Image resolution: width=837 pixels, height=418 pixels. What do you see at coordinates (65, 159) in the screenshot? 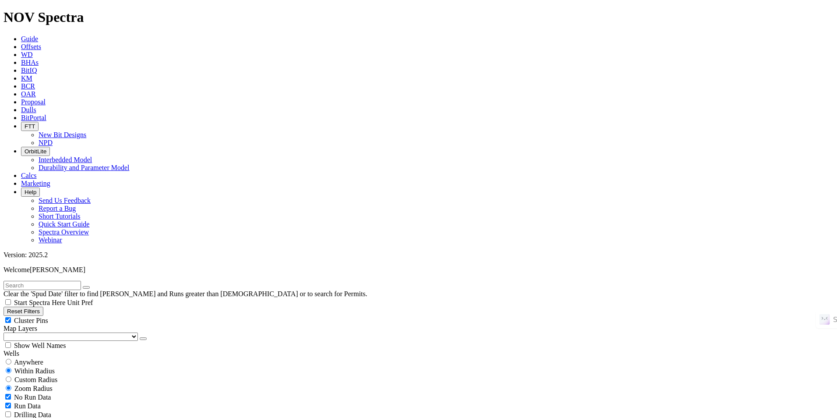
I see `a: Interbedded Model` at bounding box center [65, 159].